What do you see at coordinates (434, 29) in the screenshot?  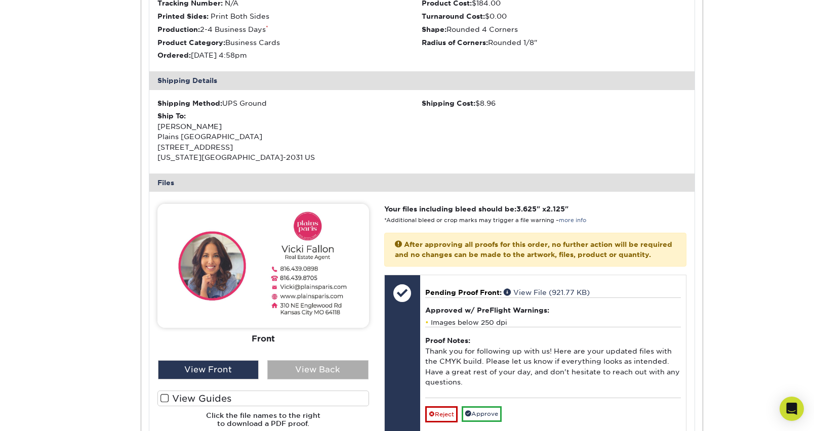 I see `strong: Shape:` at bounding box center [434, 29].